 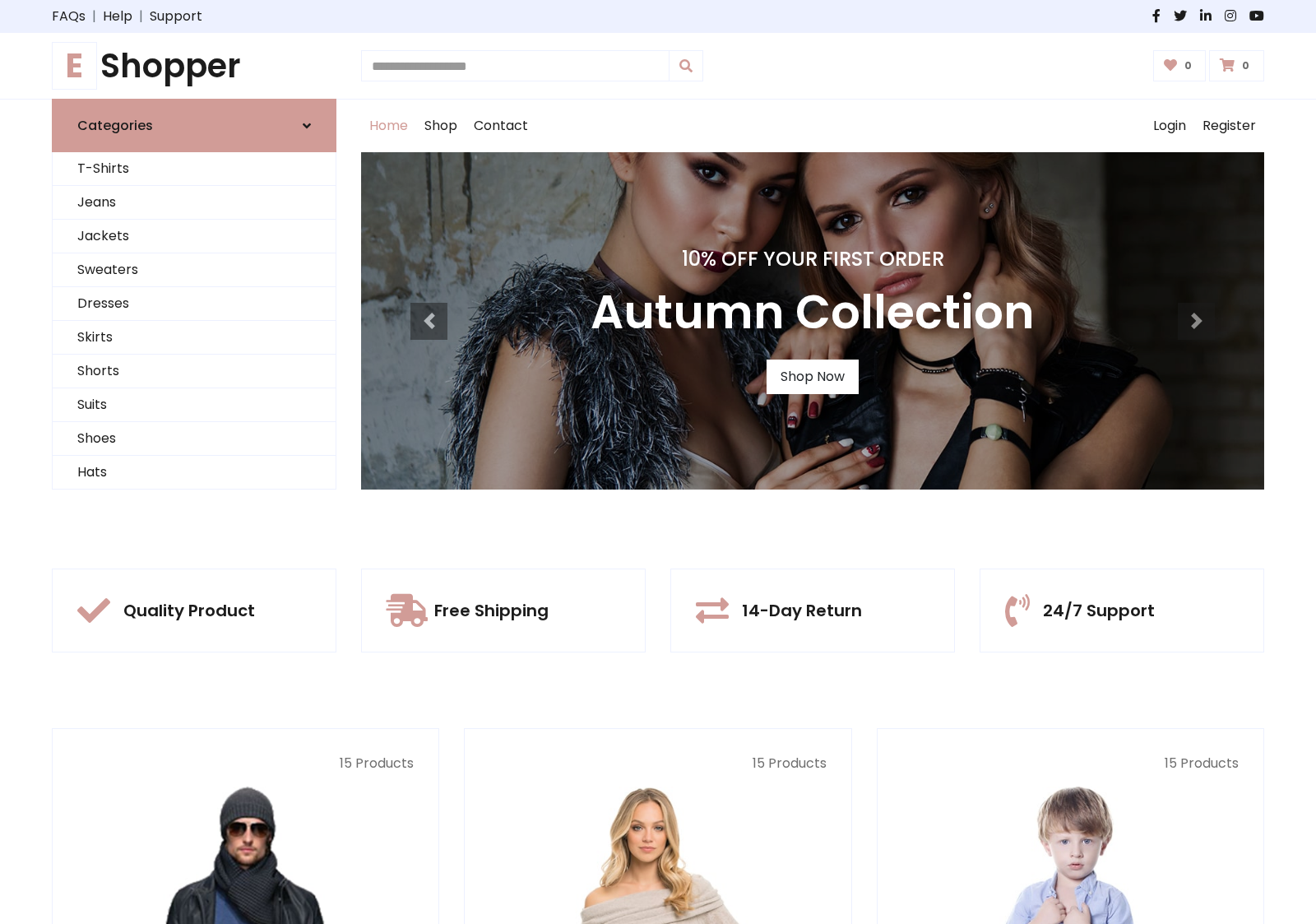 I want to click on a: Jeans, so click(x=194, y=202).